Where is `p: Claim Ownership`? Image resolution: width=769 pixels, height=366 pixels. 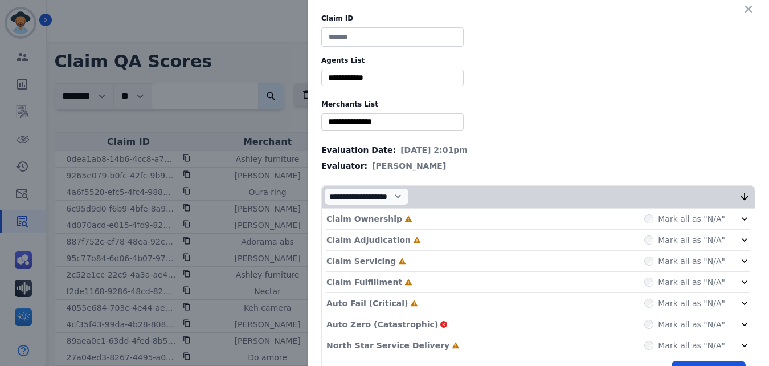 p: Claim Ownership is located at coordinates (364, 219).